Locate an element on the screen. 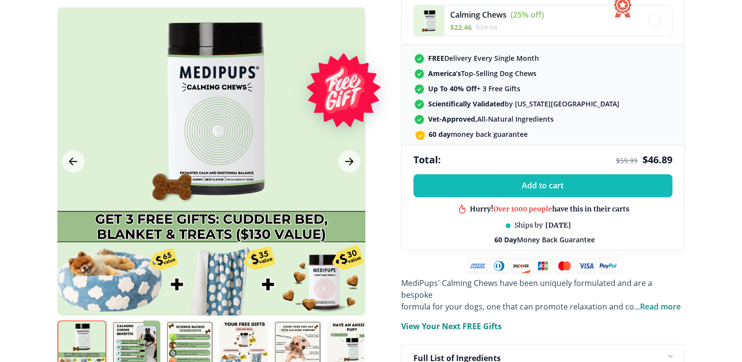 The width and height of the screenshot is (742, 362). span: + 3 Free Gifts is located at coordinates (474, 88).